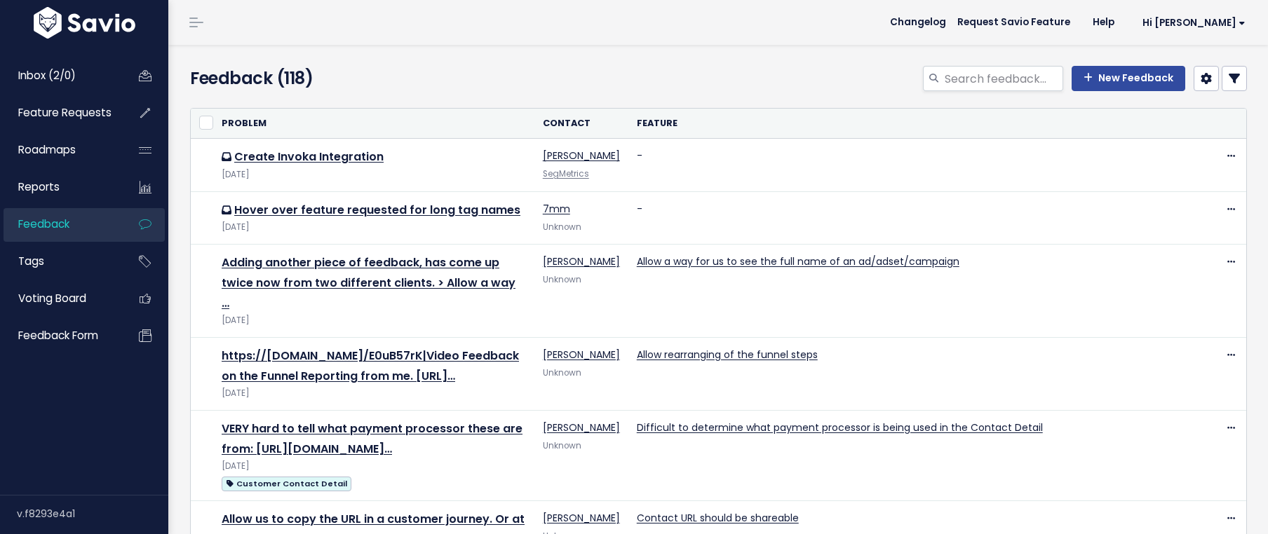 This screenshot has width=1268, height=534. What do you see at coordinates (368, 283) in the screenshot?
I see `a: Adding another piece of feedback, has come up twice now from two different clients. > Allow a way …` at bounding box center [368, 283].